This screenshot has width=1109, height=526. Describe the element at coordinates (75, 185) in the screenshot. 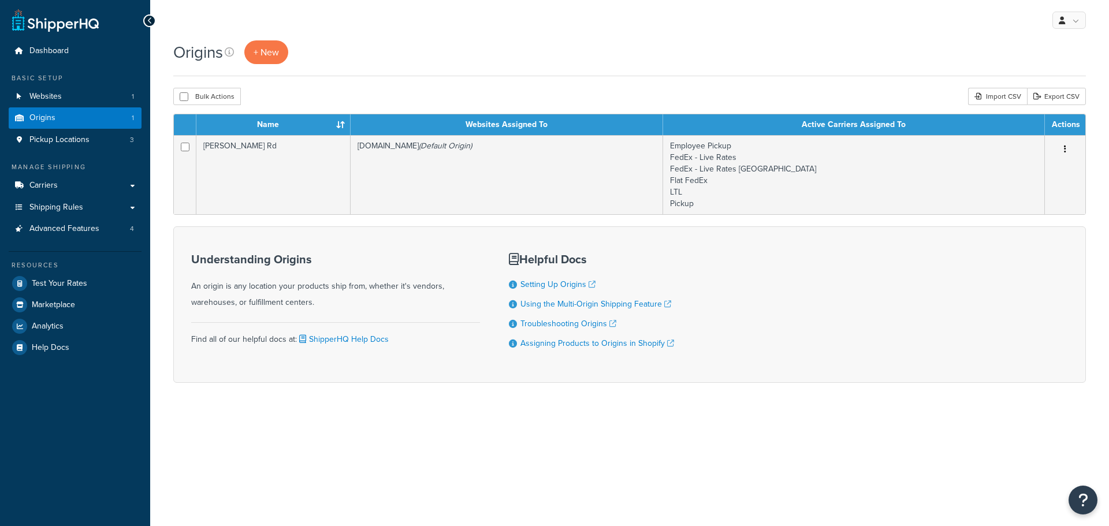

I see `a: Carriers` at that location.